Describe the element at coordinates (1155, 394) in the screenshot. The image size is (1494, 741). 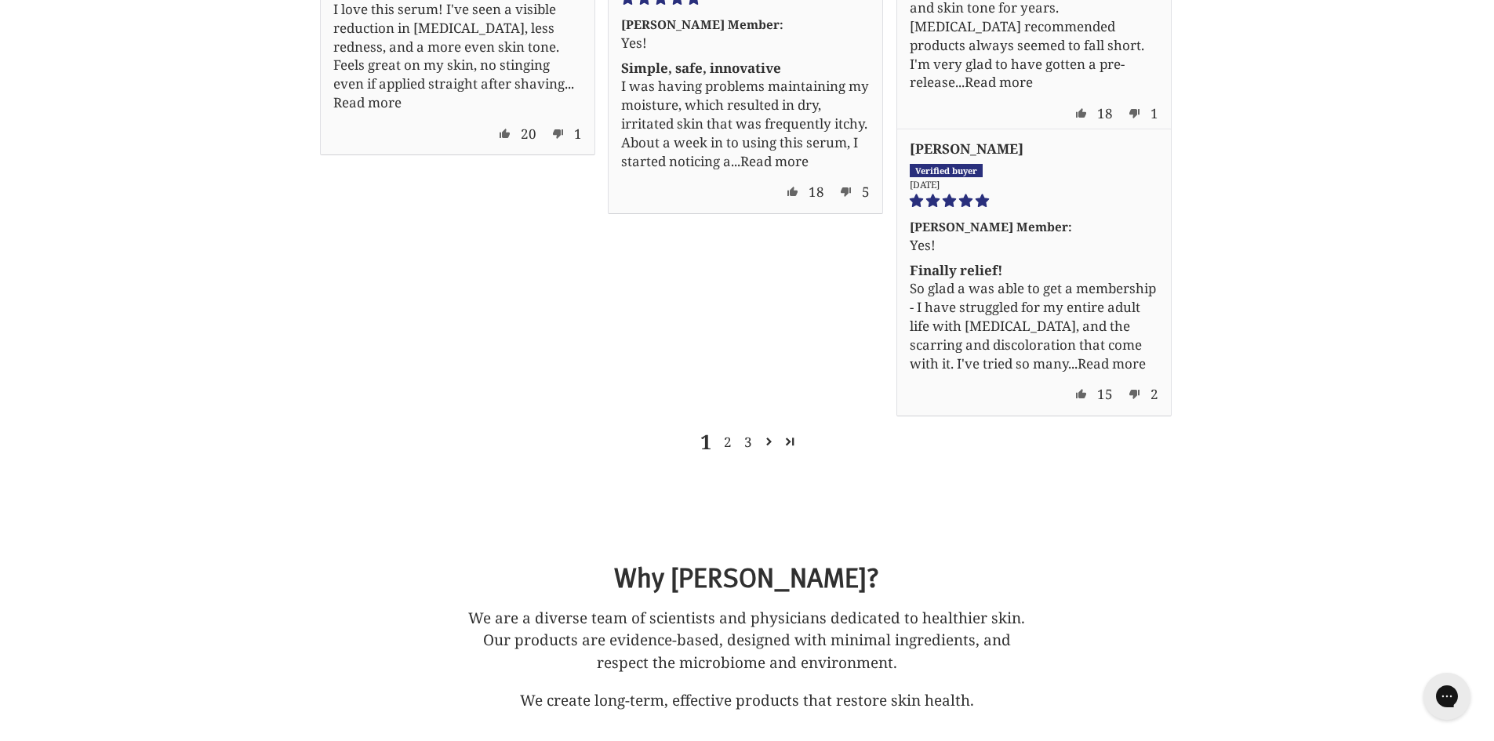
I see `span: 2` at that location.